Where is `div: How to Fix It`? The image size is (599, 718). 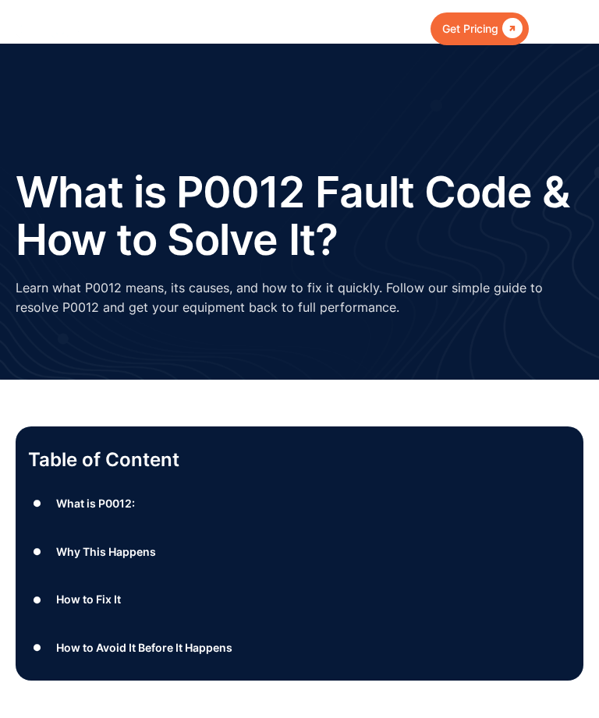
div: How to Fix It is located at coordinates (88, 599).